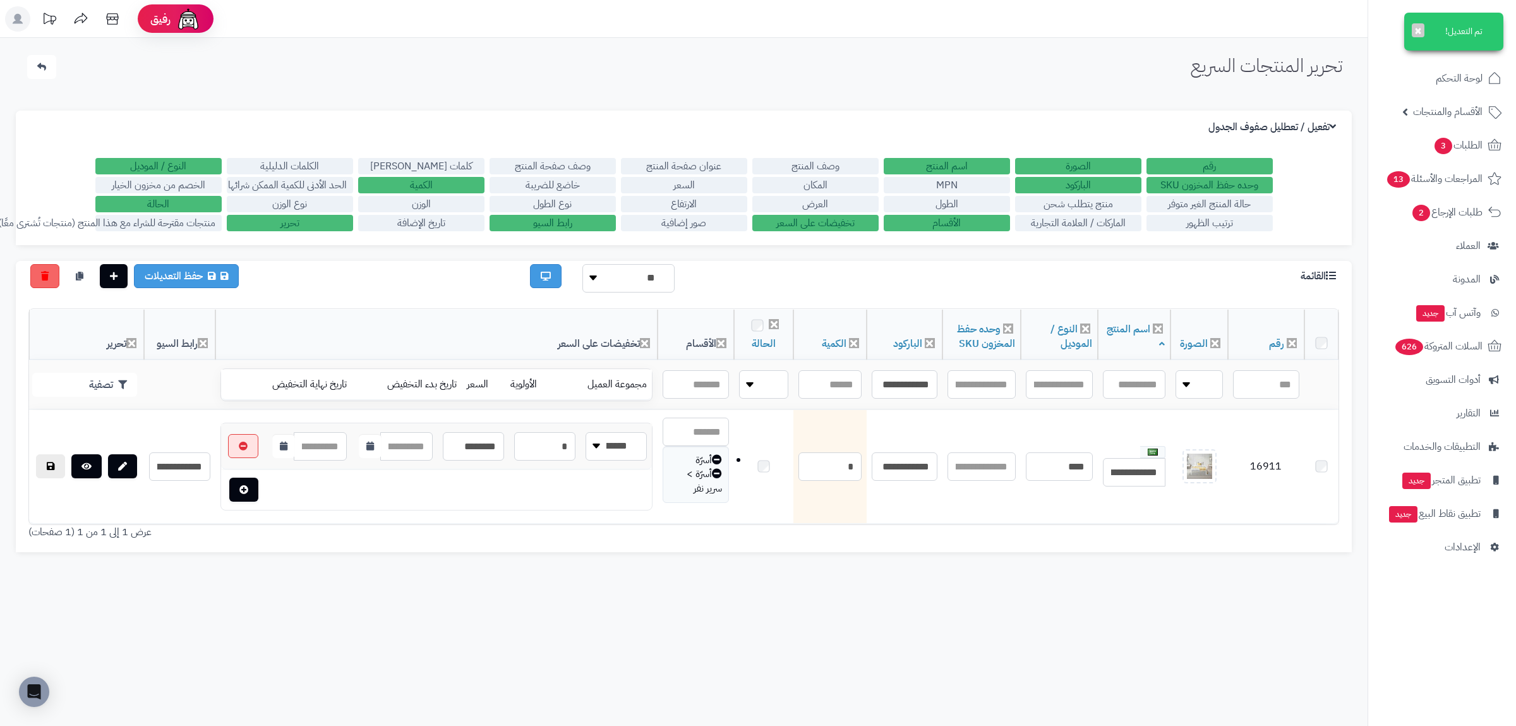 This screenshot has height=726, width=1516. What do you see at coordinates (1209, 223) in the screenshot?
I see `label: ترتيب الظهور` at bounding box center [1209, 223].